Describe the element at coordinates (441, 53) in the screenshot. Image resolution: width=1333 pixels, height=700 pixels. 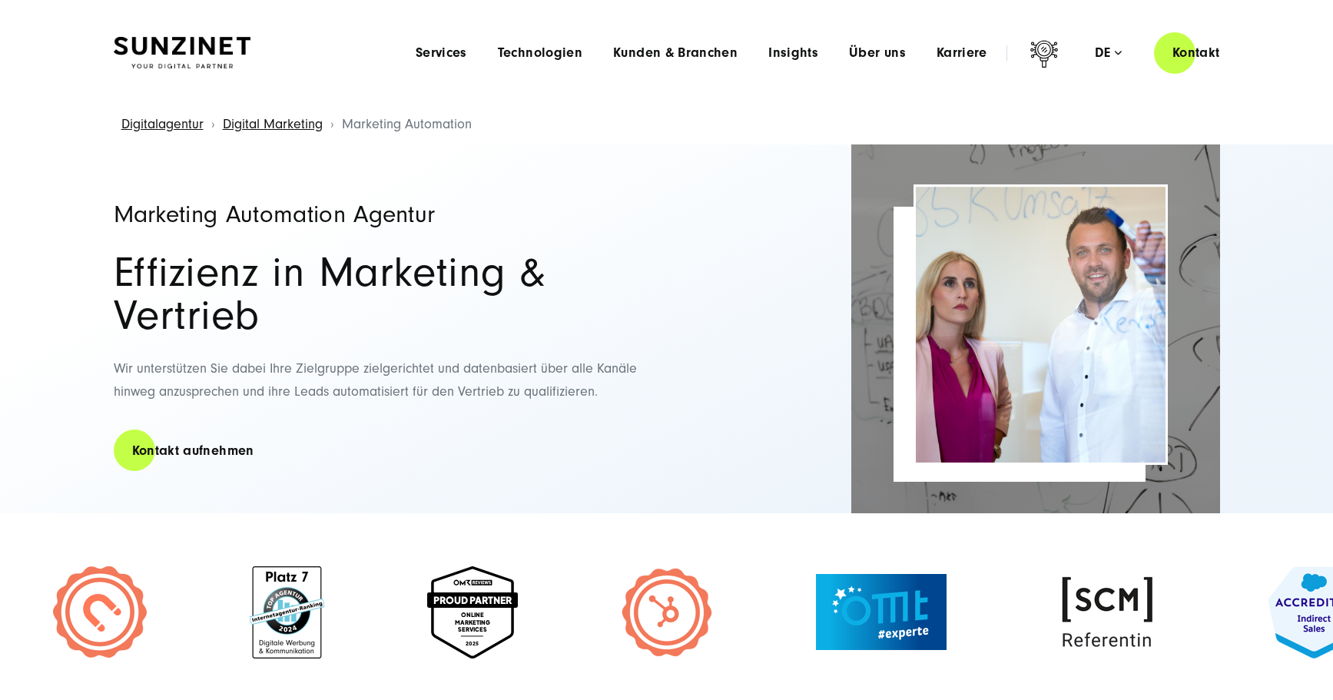
I see `a: Services` at that location.